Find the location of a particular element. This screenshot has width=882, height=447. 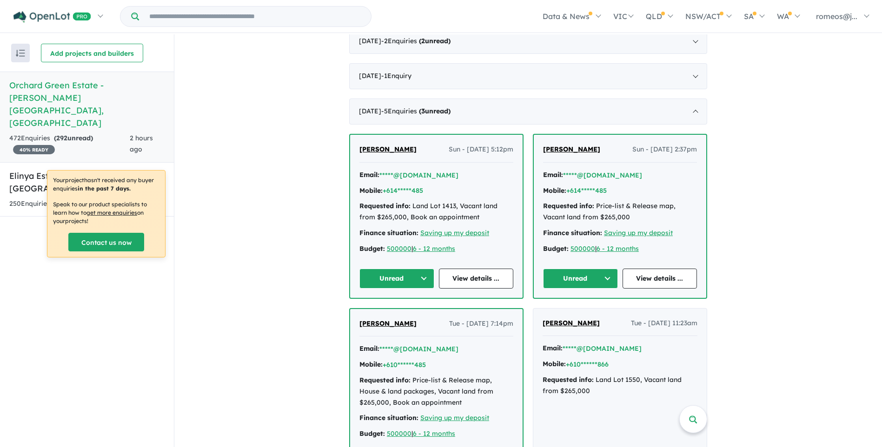

span: - 2 Enquir ies is located at coordinates (416, 41).